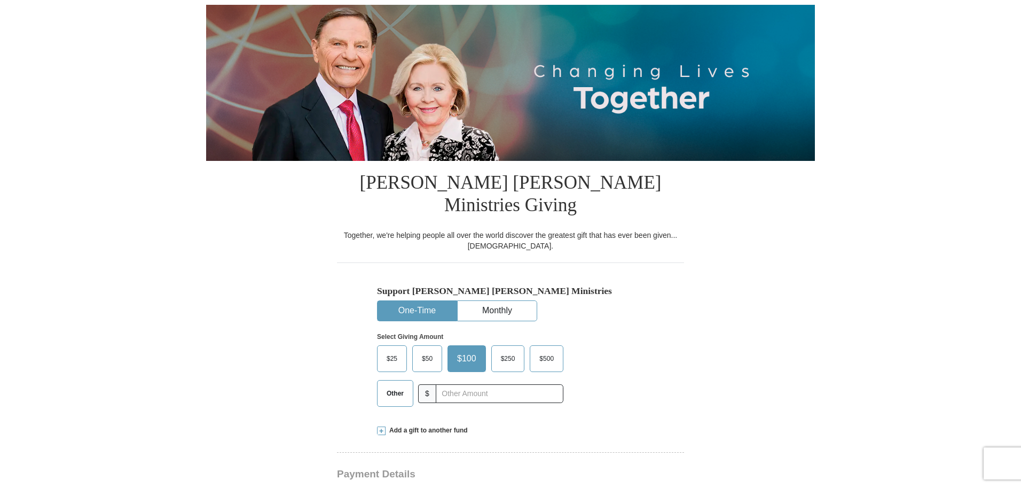 The image size is (1021, 487). I want to click on span: Add a gift to another fund, so click(427, 430).